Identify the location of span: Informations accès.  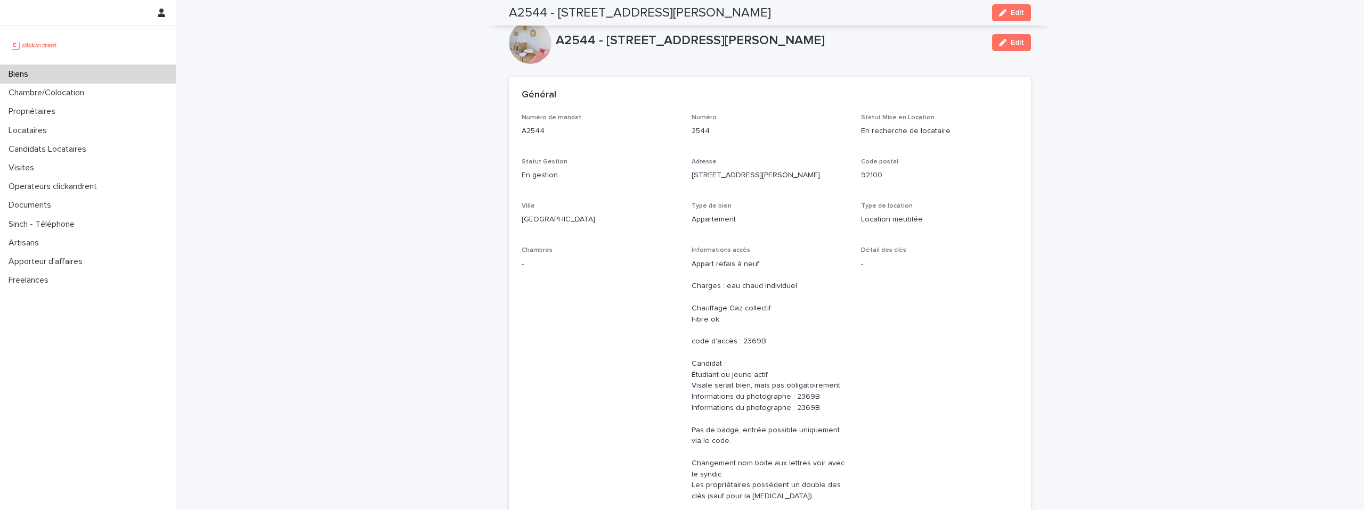
(721, 250).